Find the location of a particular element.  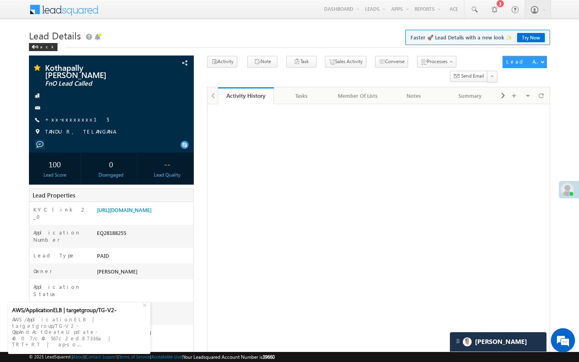

a: About is located at coordinates (78, 356).